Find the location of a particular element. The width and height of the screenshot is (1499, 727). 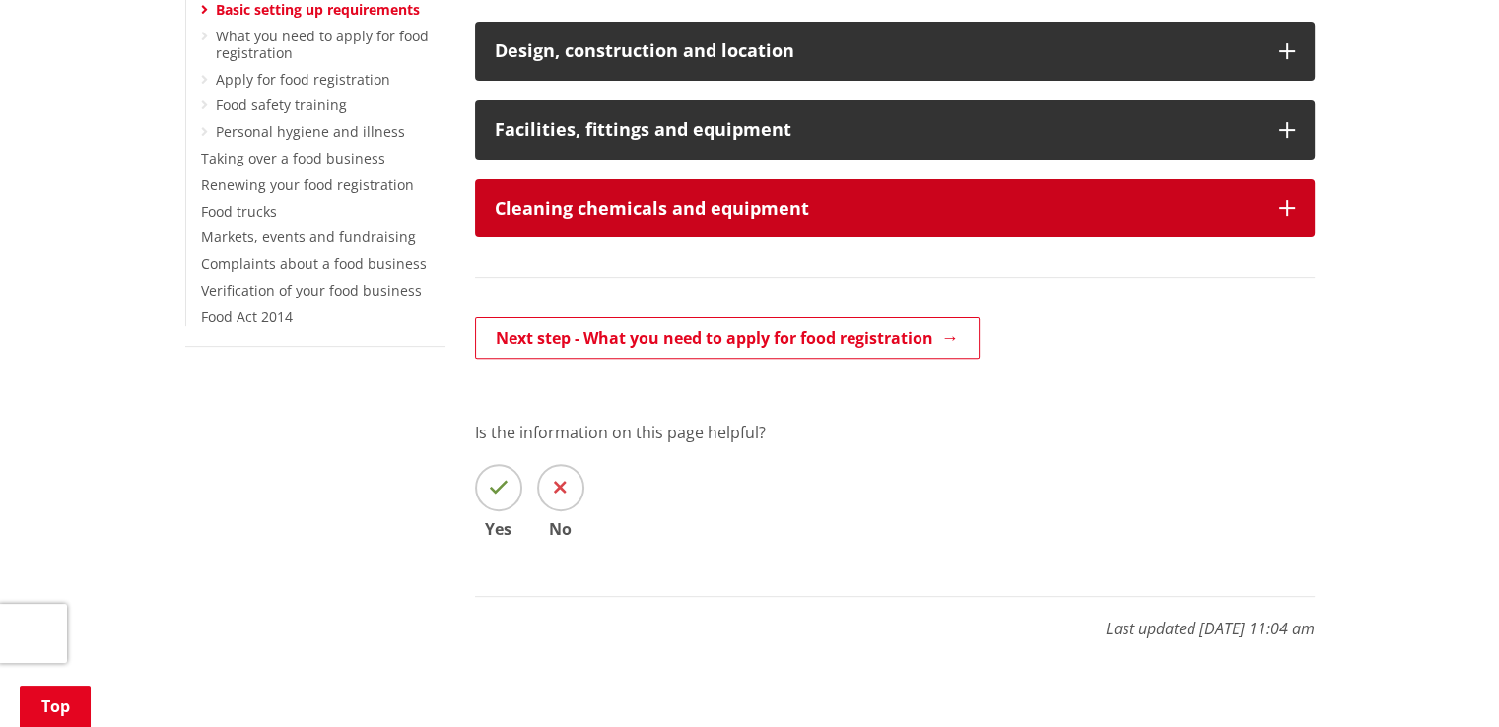

button: Design, construction and location is located at coordinates (895, 51).